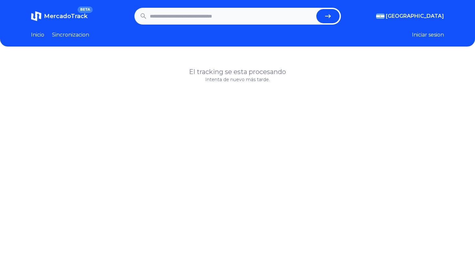  What do you see at coordinates (36, 16) in the screenshot?
I see `img: MercadoTrack` at bounding box center [36, 16].